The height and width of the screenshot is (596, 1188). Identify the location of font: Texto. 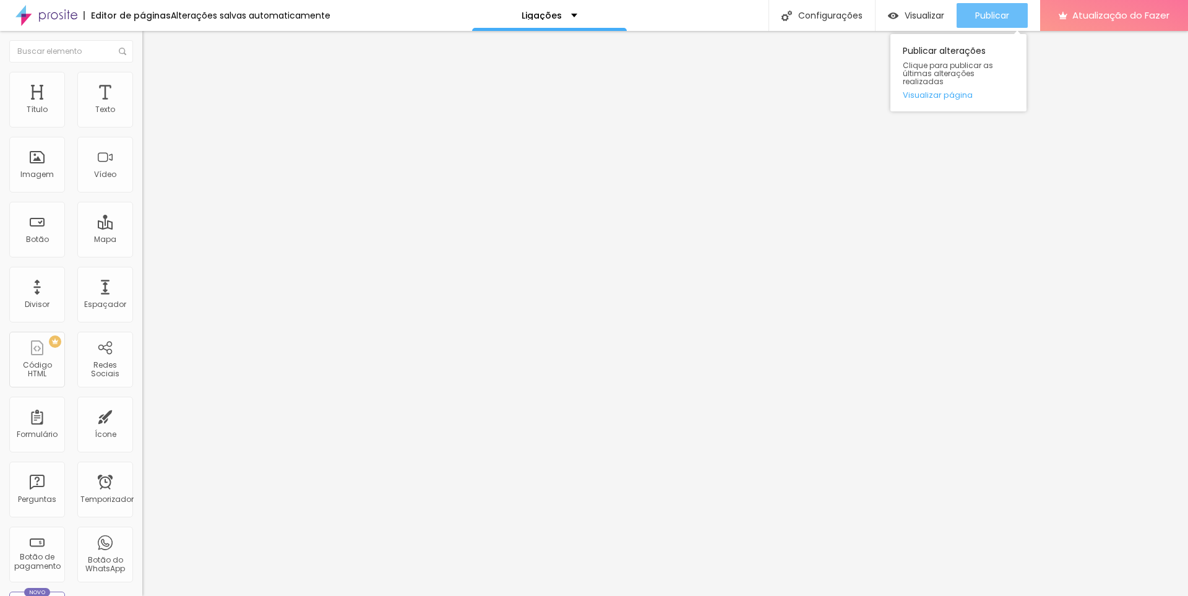
(105, 109).